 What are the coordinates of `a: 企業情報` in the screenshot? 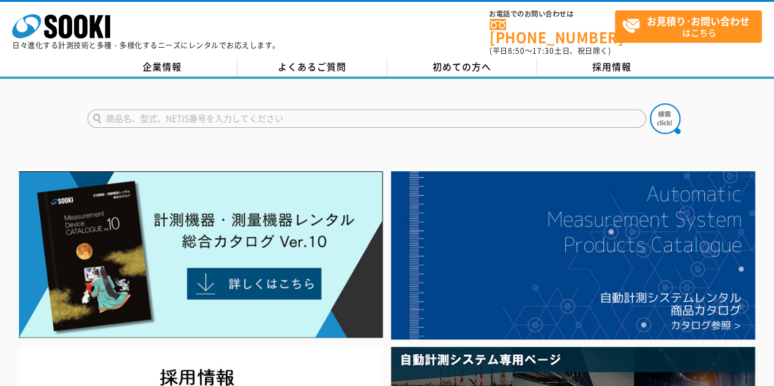 It's located at (162, 67).